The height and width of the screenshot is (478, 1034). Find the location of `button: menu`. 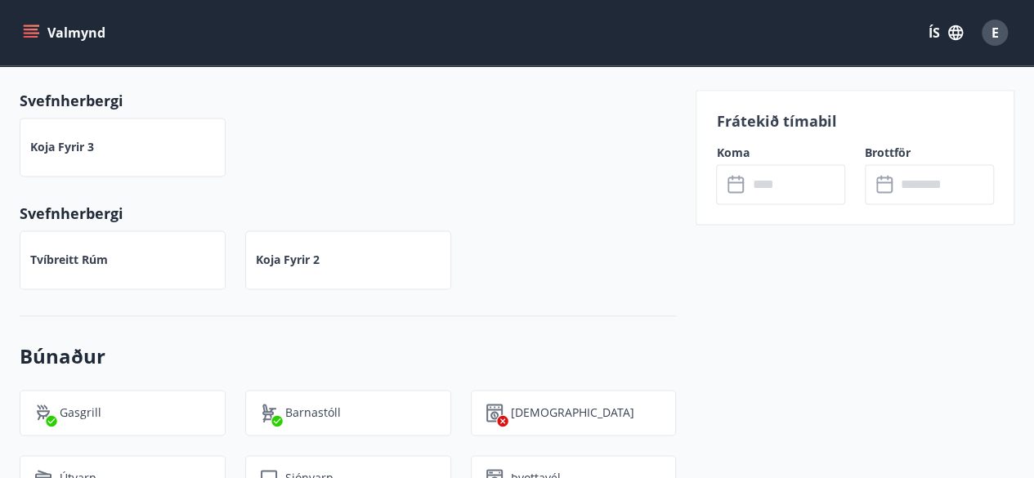

button: menu is located at coordinates (65, 33).